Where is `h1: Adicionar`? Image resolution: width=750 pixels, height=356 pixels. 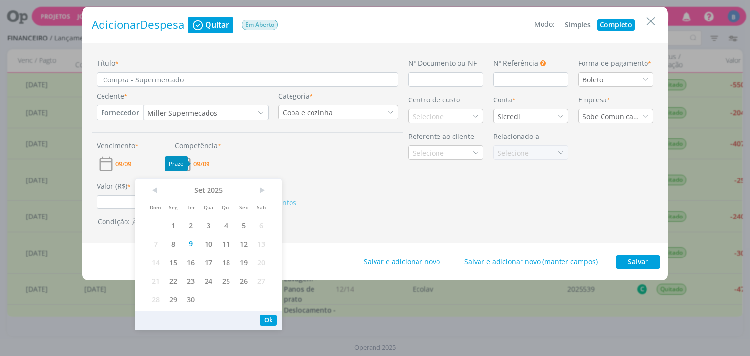
h1: Adicionar is located at coordinates (138, 25).